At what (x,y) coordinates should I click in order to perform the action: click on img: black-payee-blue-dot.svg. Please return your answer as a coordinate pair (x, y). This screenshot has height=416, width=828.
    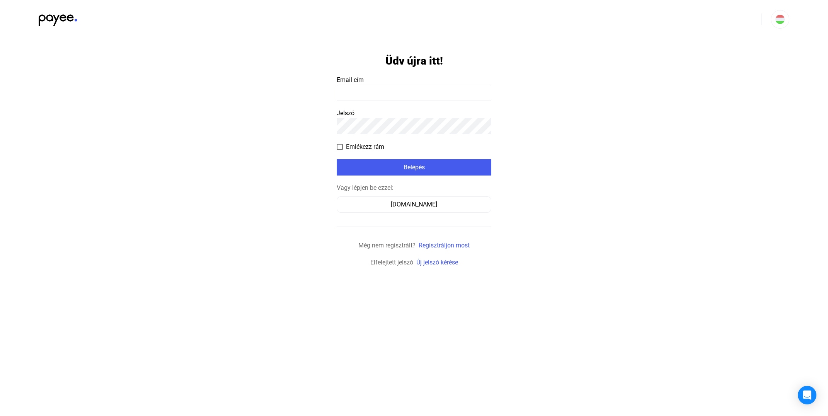
    Looking at the image, I should click on (58, 18).